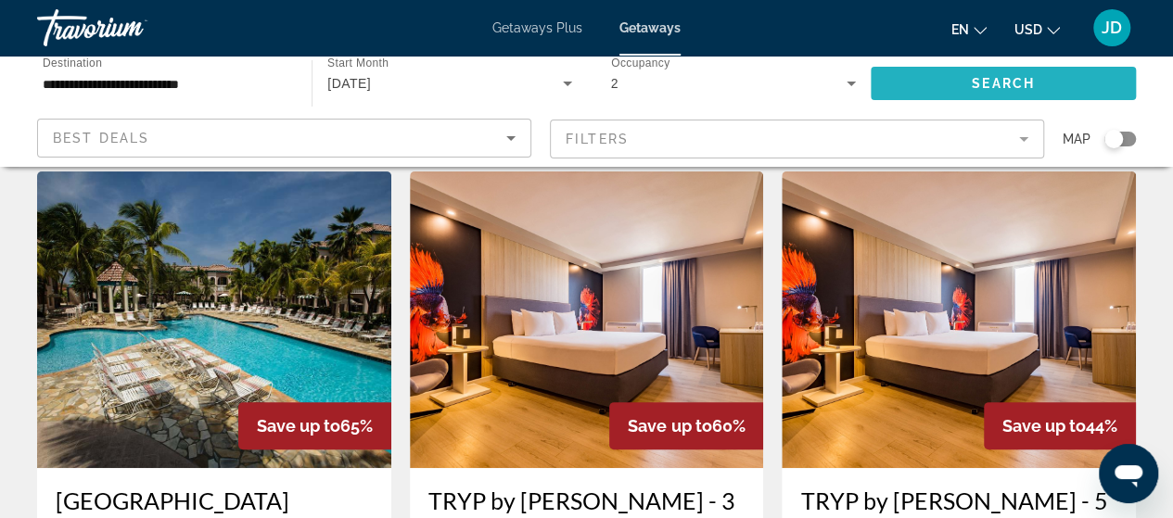 The image size is (1173, 518). What do you see at coordinates (214, 320) in the screenshot?
I see `img: ii_cpv1.jpg` at bounding box center [214, 320].